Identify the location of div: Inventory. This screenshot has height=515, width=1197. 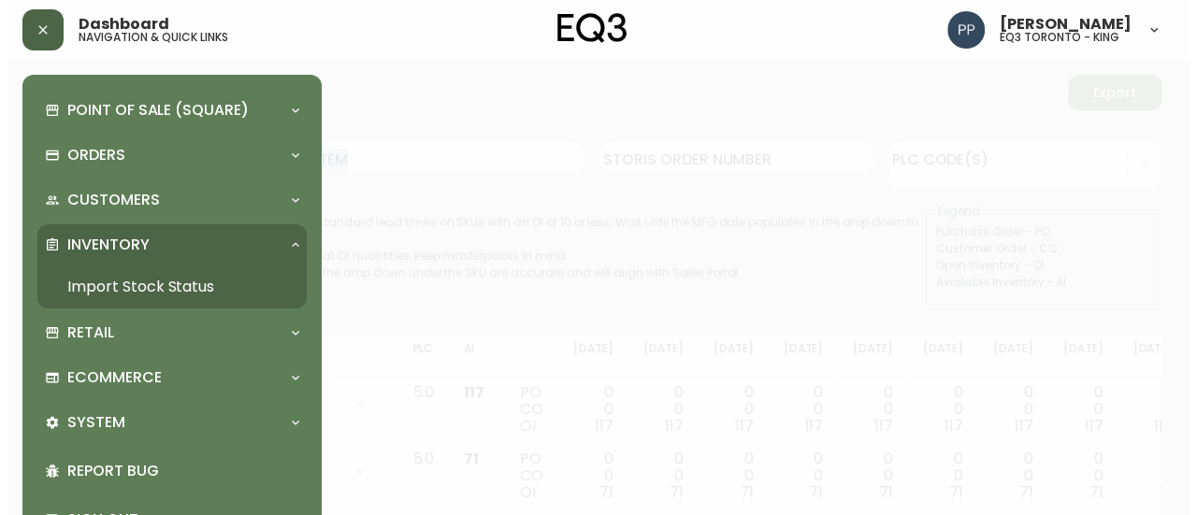
(165, 245).